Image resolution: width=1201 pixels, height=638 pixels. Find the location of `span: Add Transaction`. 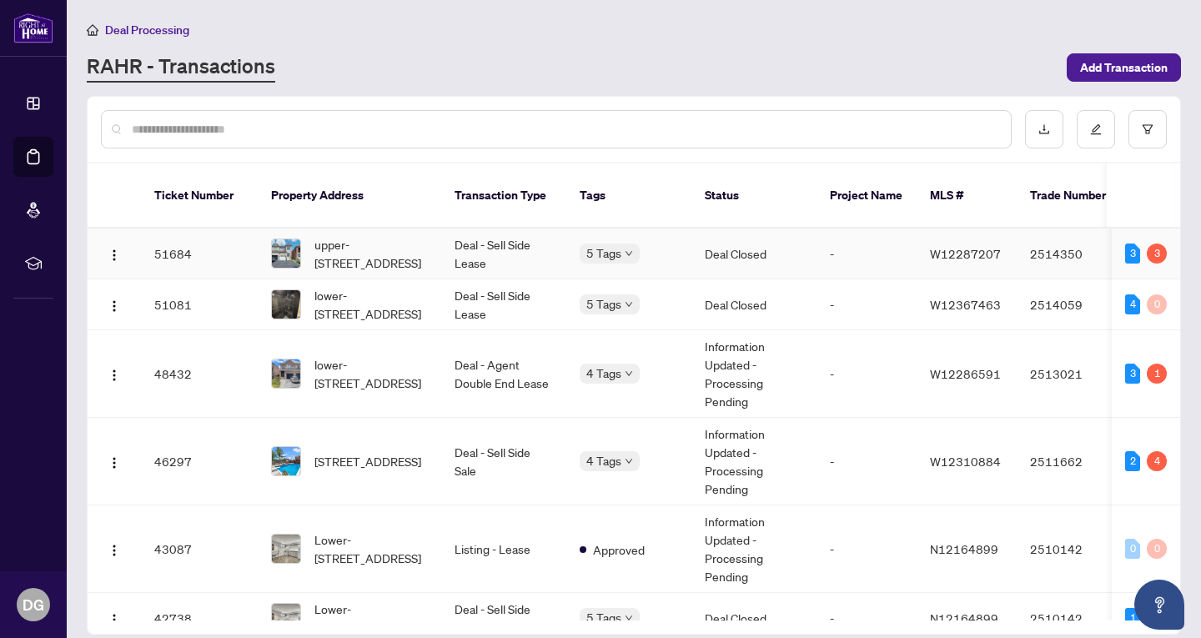

span: Add Transaction is located at coordinates (1123, 68).